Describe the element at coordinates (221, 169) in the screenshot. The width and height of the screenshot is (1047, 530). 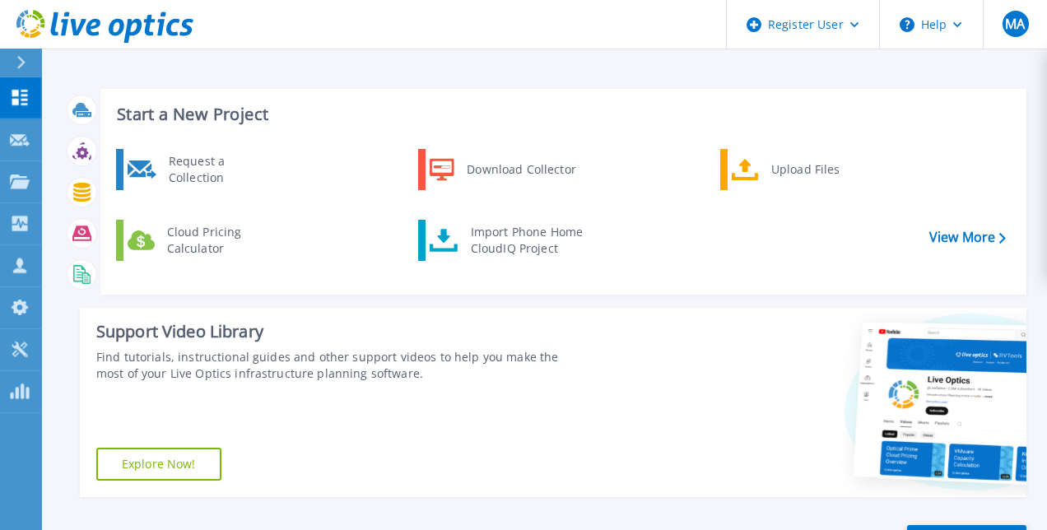
I see `div: Request a Collection` at that location.